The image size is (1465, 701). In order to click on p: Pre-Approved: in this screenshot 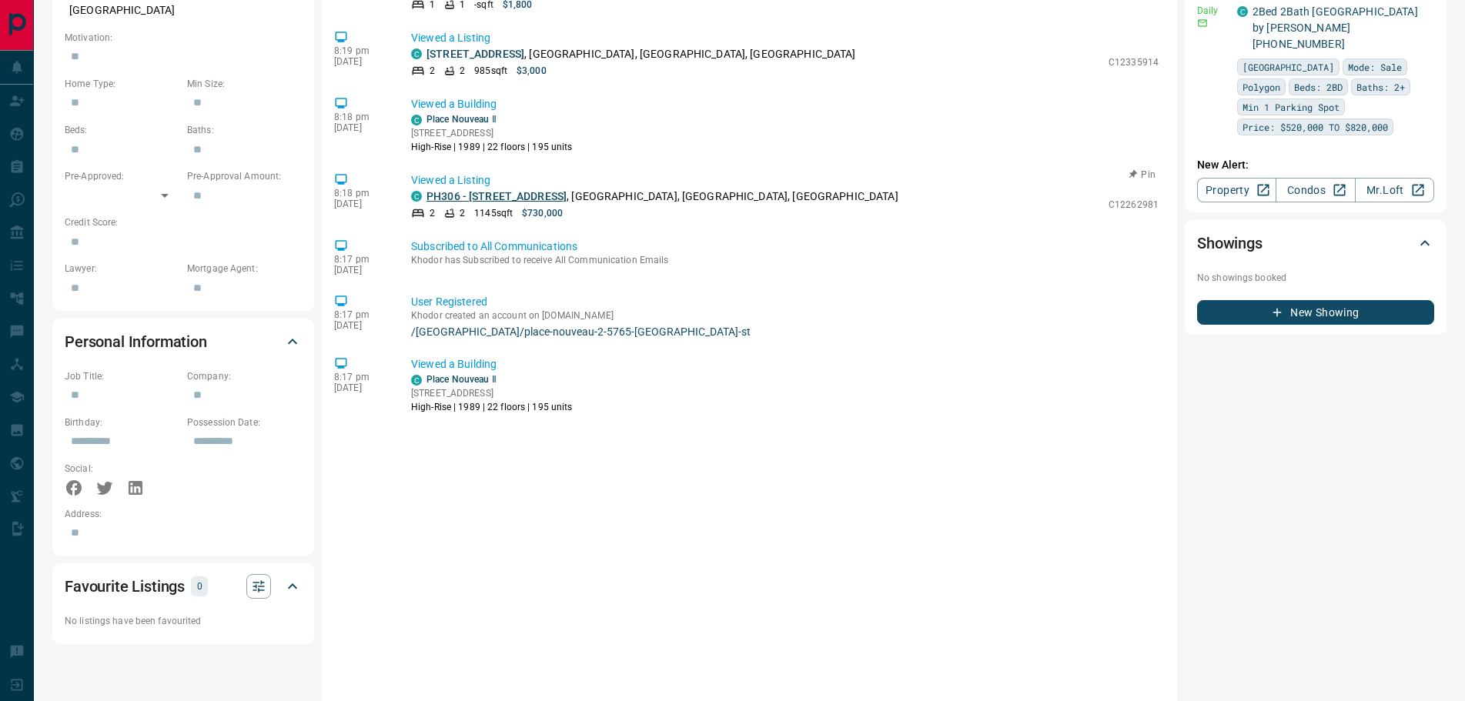, I will do `click(122, 176)`.